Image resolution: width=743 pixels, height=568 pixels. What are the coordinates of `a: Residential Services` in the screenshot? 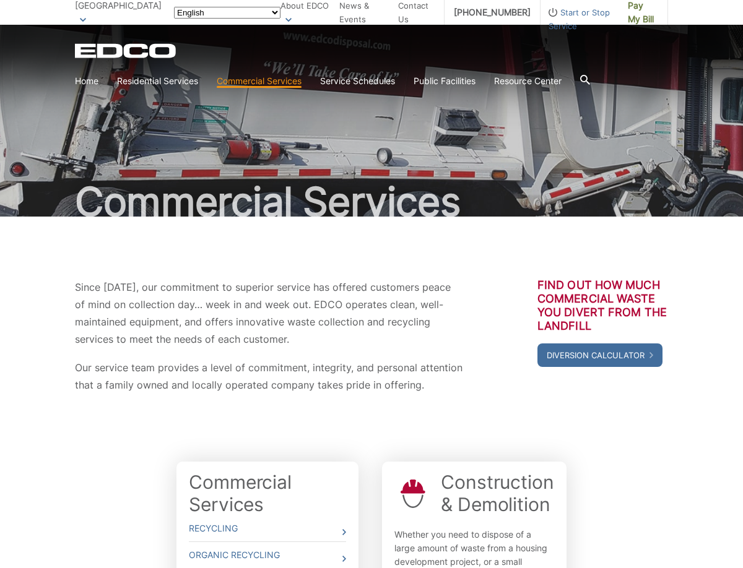 It's located at (157, 81).